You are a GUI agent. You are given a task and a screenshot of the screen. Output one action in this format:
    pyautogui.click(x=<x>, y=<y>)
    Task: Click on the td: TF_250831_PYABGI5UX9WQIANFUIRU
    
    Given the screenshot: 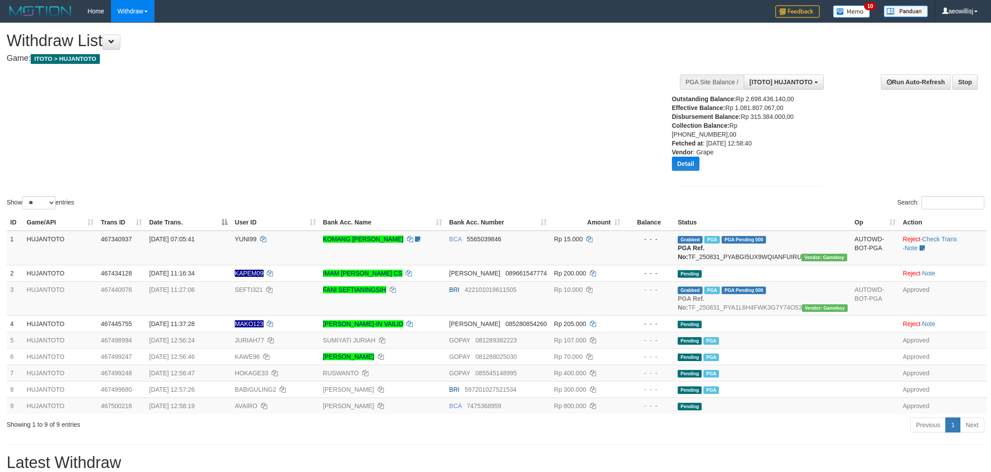 What is the action you would take?
    pyautogui.click(x=763, y=248)
    